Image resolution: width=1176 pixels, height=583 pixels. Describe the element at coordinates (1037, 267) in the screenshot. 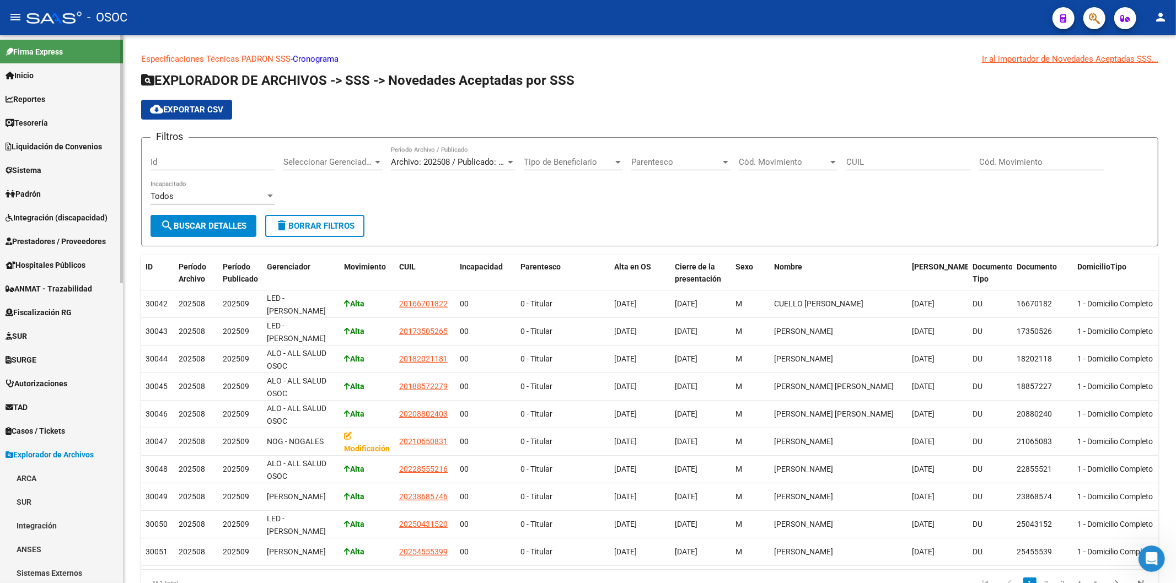

I see `span: Documento` at that location.